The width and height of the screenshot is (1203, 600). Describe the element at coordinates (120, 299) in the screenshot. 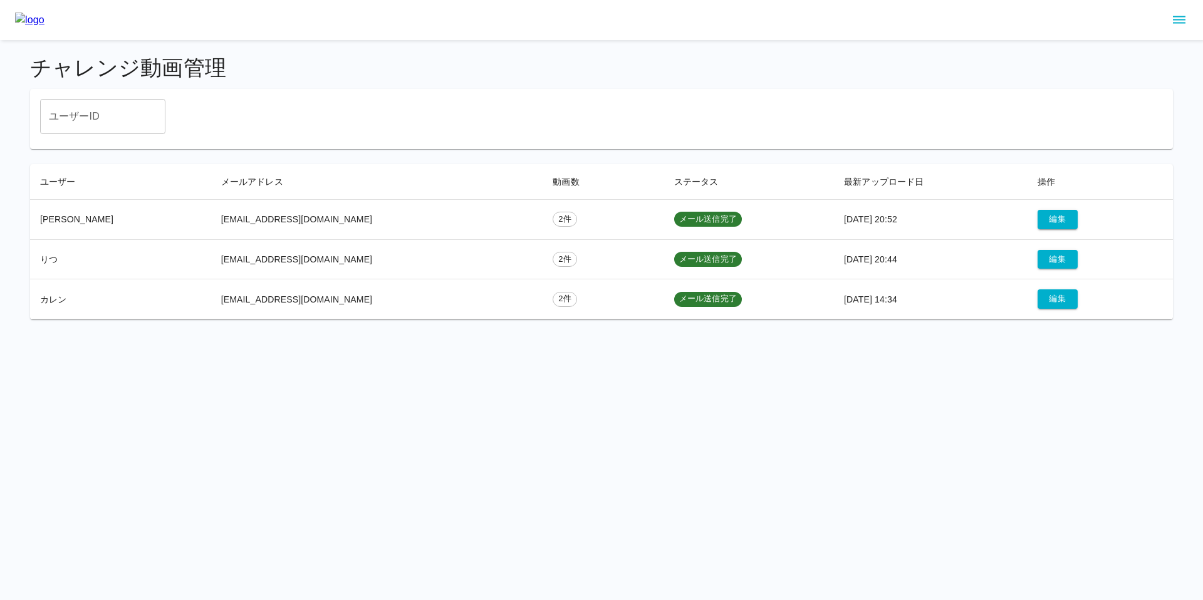

I see `td: カレン` at that location.